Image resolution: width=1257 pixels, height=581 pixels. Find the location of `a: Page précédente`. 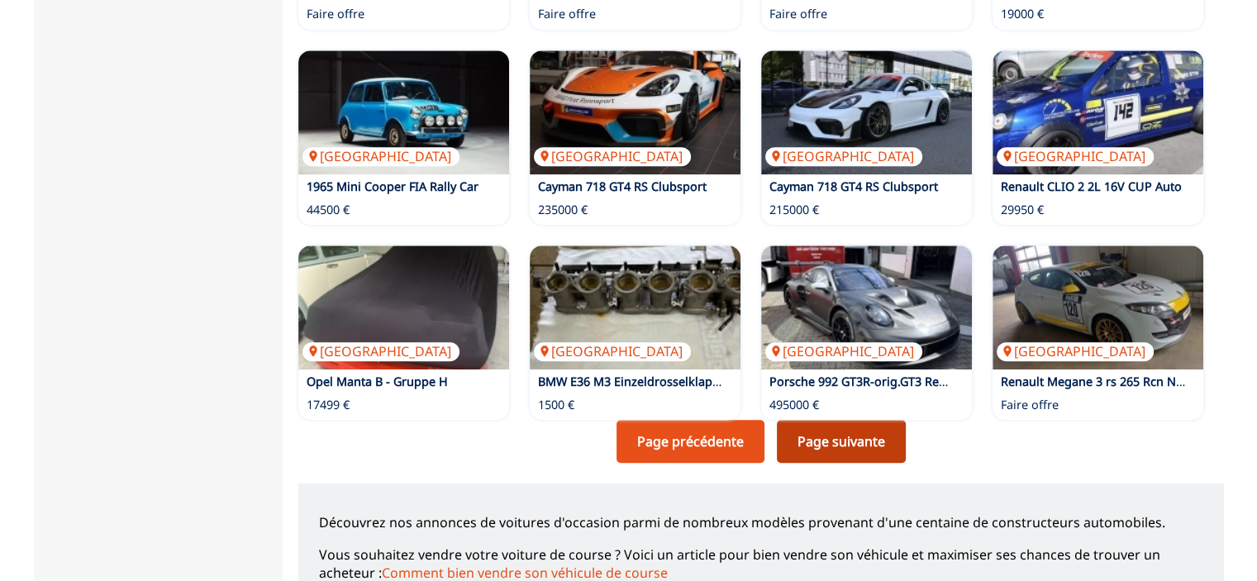

a: Page précédente is located at coordinates (690, 441).